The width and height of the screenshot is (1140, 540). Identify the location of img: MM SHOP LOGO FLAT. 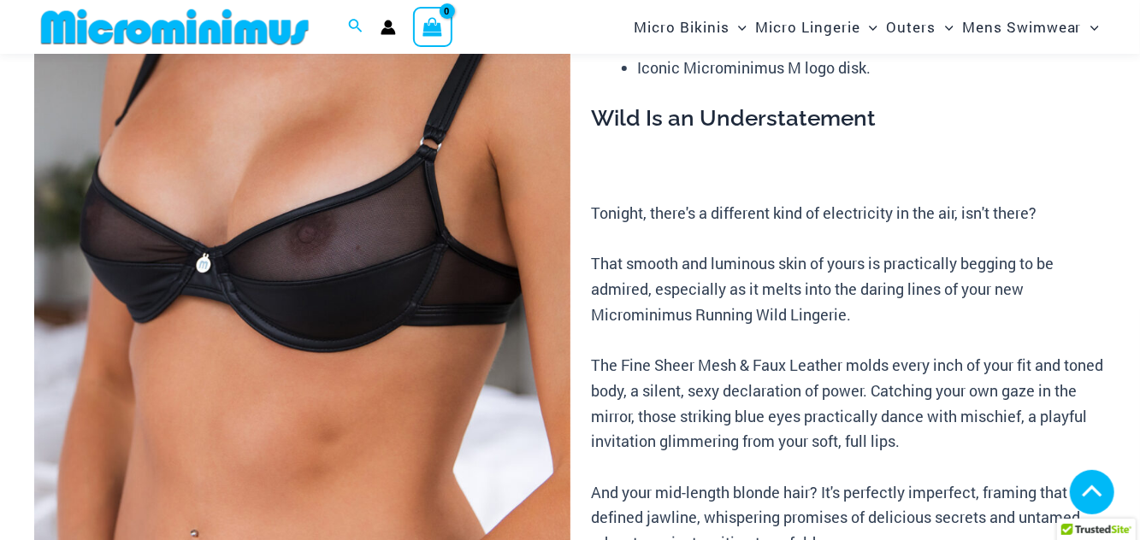
(174, 27).